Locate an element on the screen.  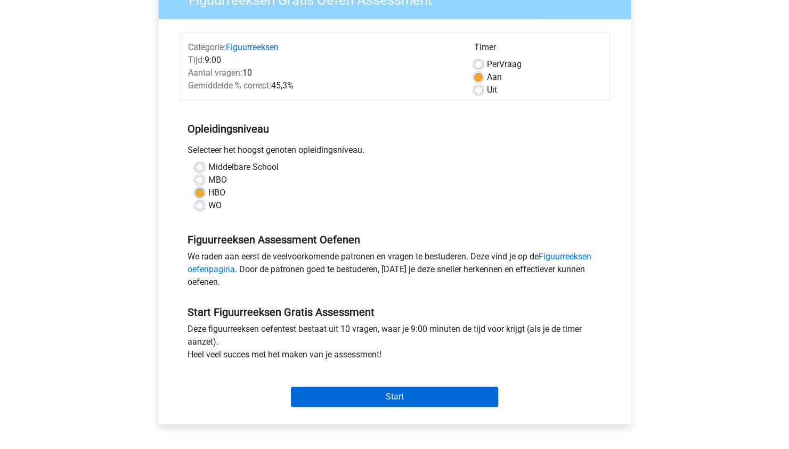
span: Per is located at coordinates (493, 64).